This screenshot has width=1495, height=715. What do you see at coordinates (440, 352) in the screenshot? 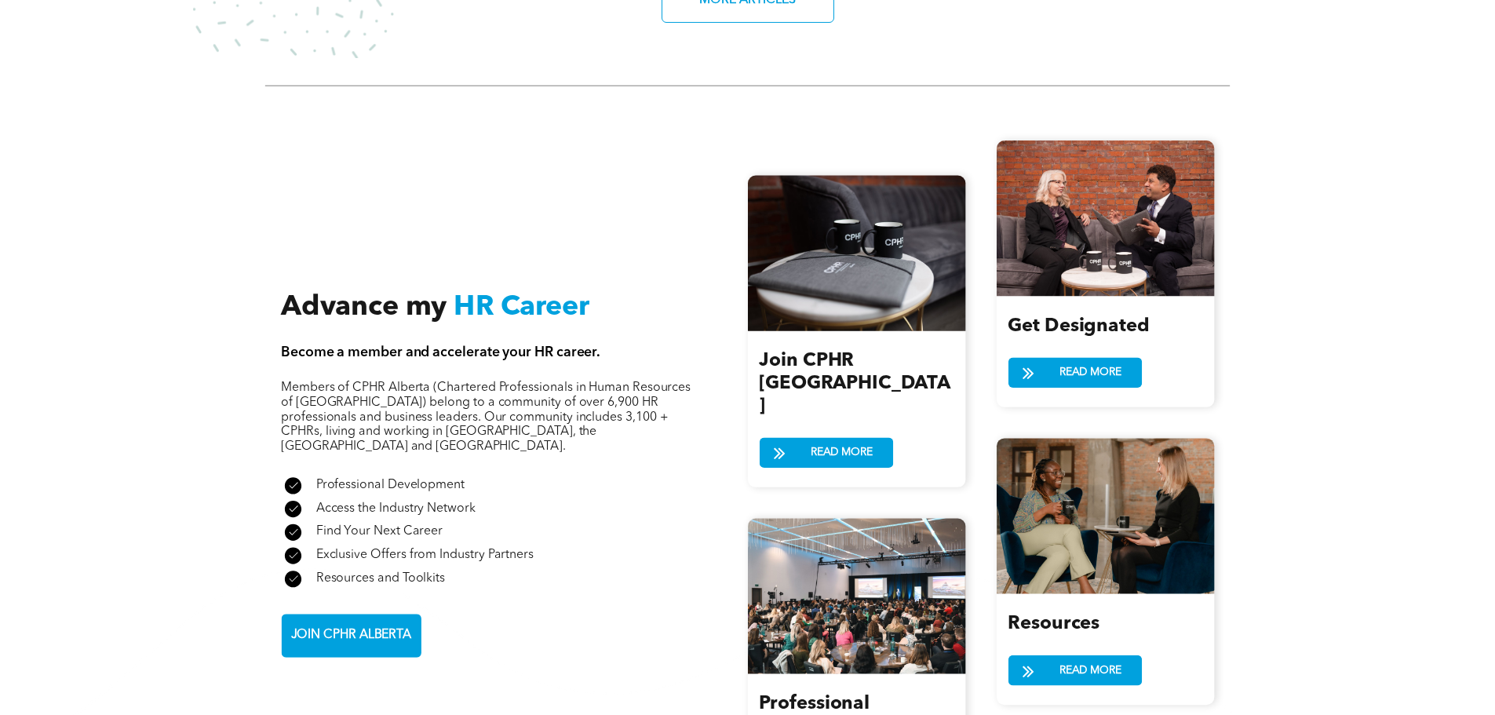
I see `span: Become a member and accelerate your HR career.` at bounding box center [440, 352].